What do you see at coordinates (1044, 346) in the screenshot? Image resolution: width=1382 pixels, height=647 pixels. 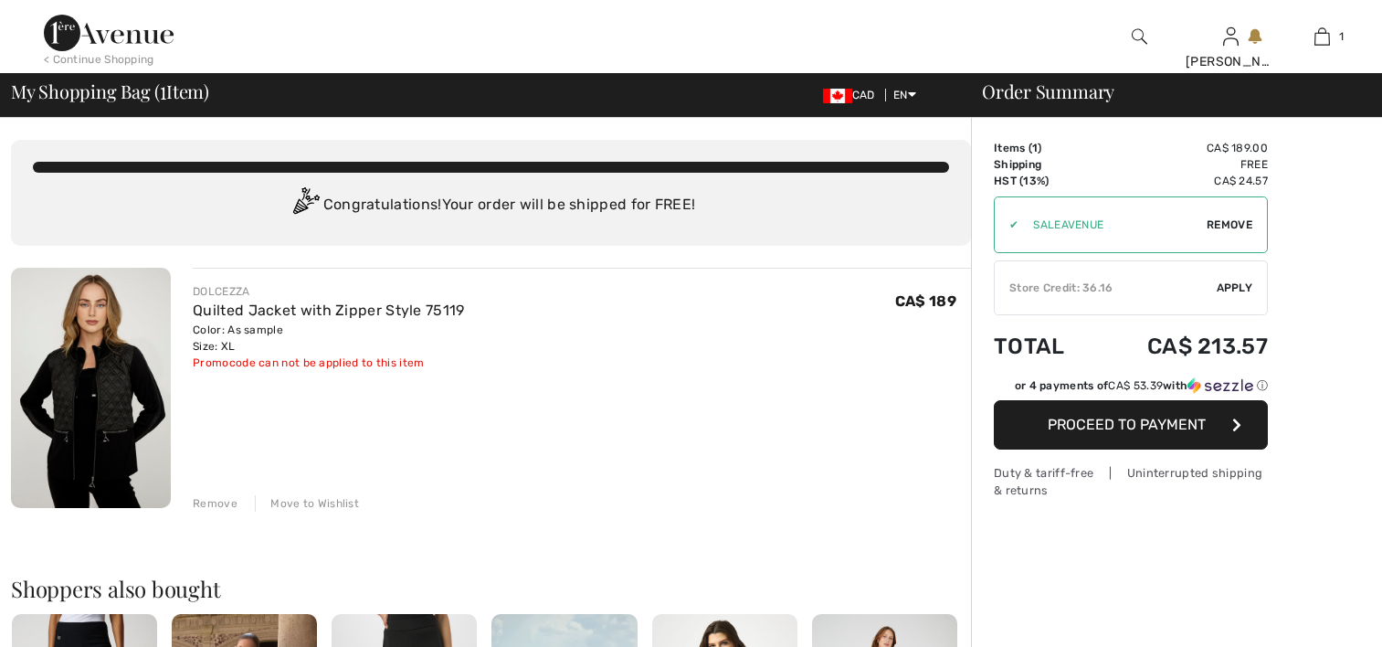 I see `td: Total` at bounding box center [1044, 346].